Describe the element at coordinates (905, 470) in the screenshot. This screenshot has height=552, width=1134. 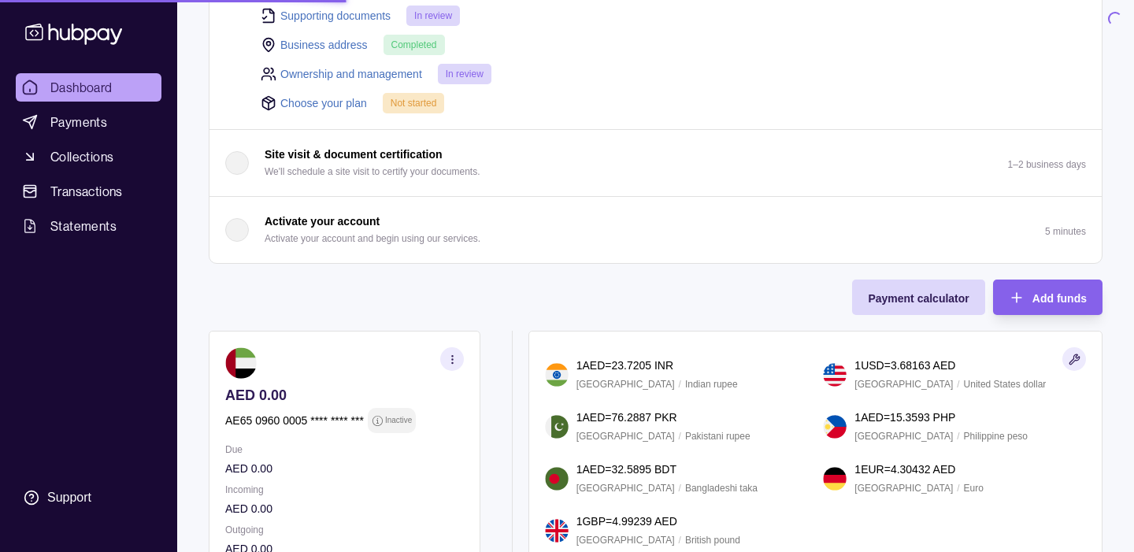
I see `p: 1 EUR = 4.30432 AED` at that location.